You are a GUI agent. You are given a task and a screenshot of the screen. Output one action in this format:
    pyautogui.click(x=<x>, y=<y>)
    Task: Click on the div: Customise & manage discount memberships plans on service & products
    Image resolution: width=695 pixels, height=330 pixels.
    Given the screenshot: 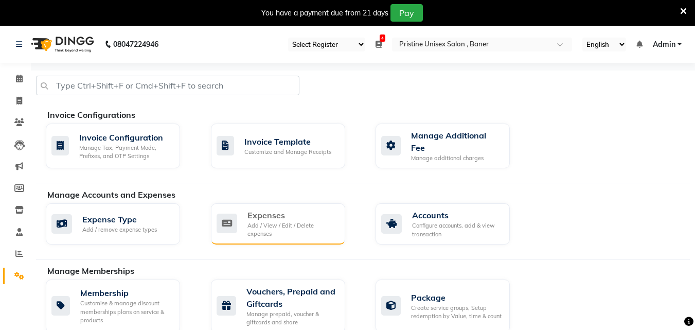 What is the action you would take?
    pyautogui.click(x=126, y=312)
    